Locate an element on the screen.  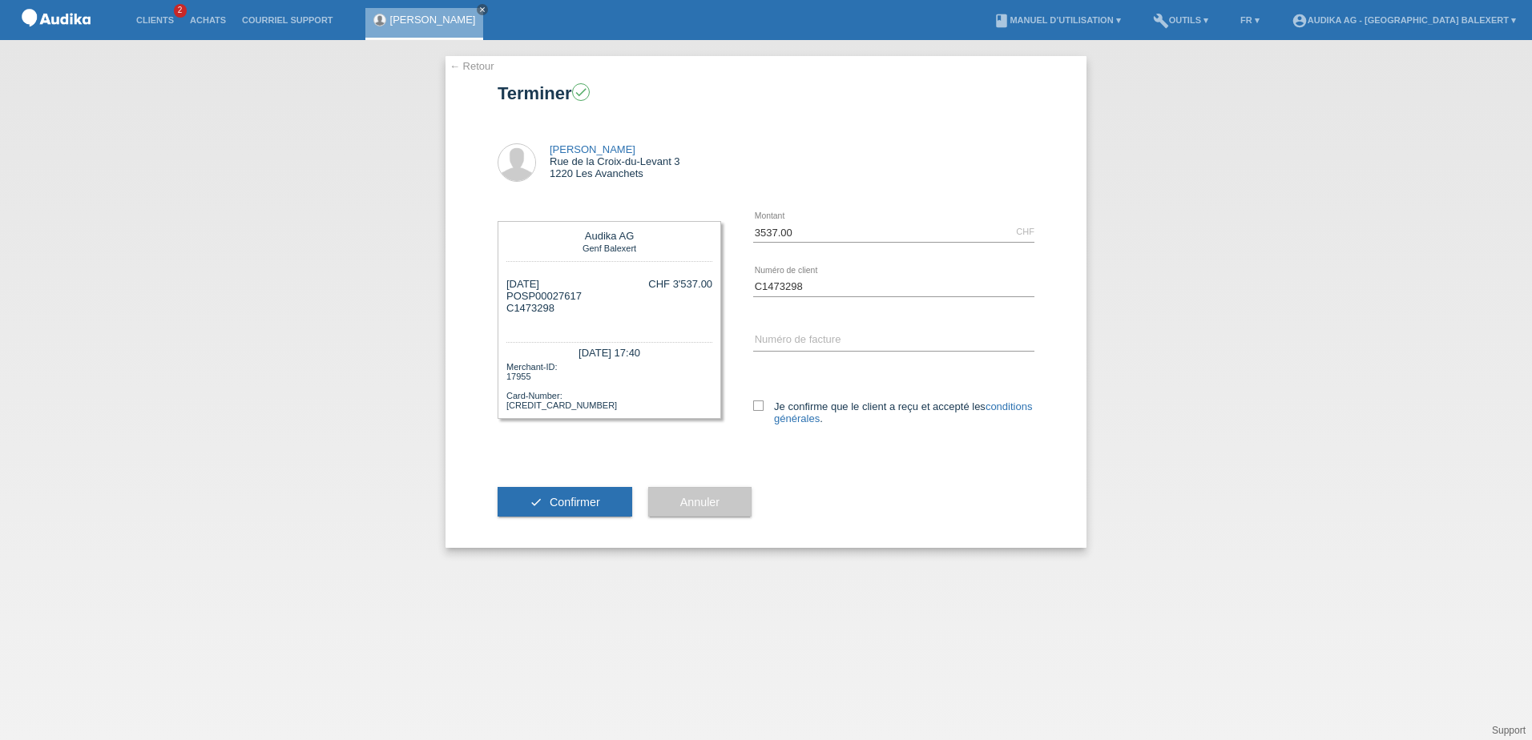
a: Courriel Support is located at coordinates (287, 20).